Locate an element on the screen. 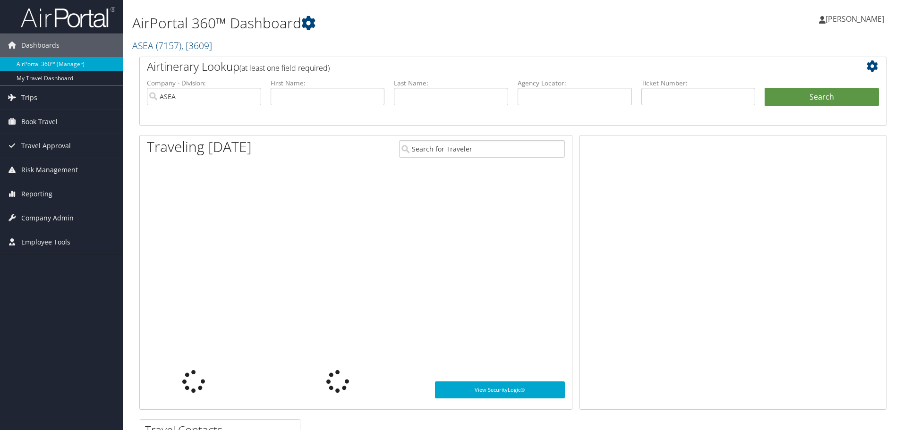 This screenshot has height=430, width=903. span: Employee Tools is located at coordinates (46, 242).